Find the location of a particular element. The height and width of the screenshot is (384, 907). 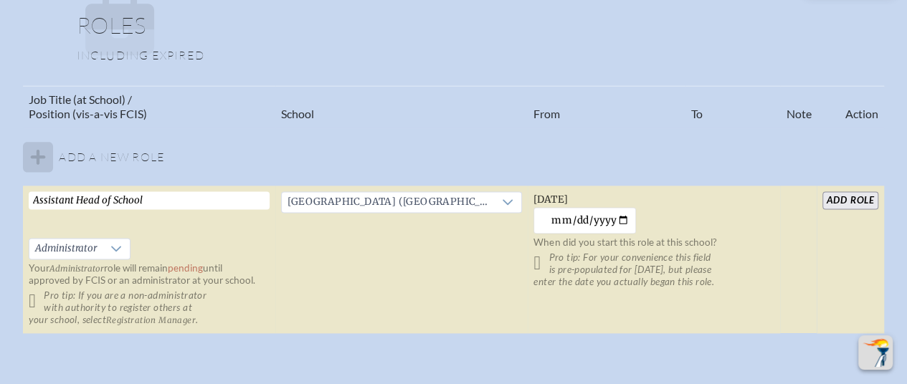

input: add Role is located at coordinates (850, 200).